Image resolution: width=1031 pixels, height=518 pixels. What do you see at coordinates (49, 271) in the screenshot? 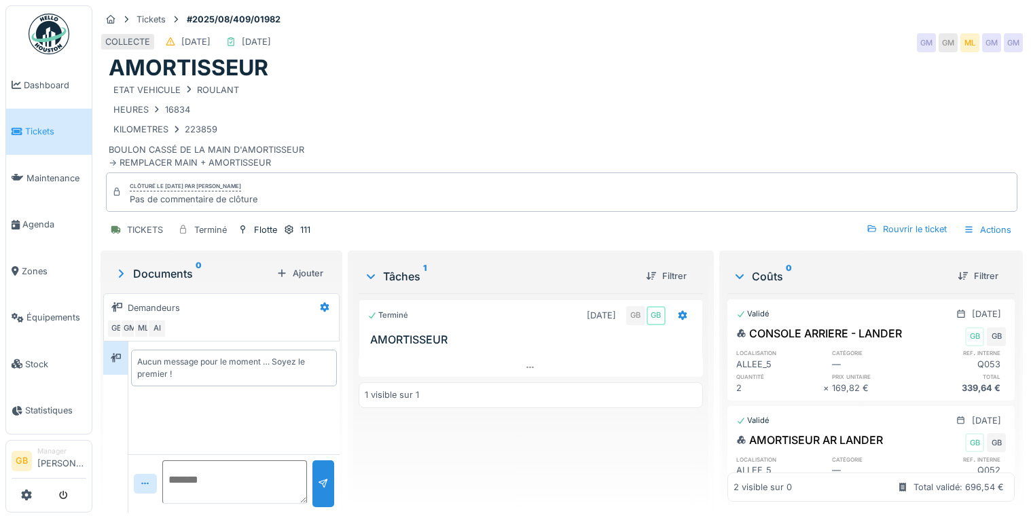
I see `a: Zones` at bounding box center [49, 271].